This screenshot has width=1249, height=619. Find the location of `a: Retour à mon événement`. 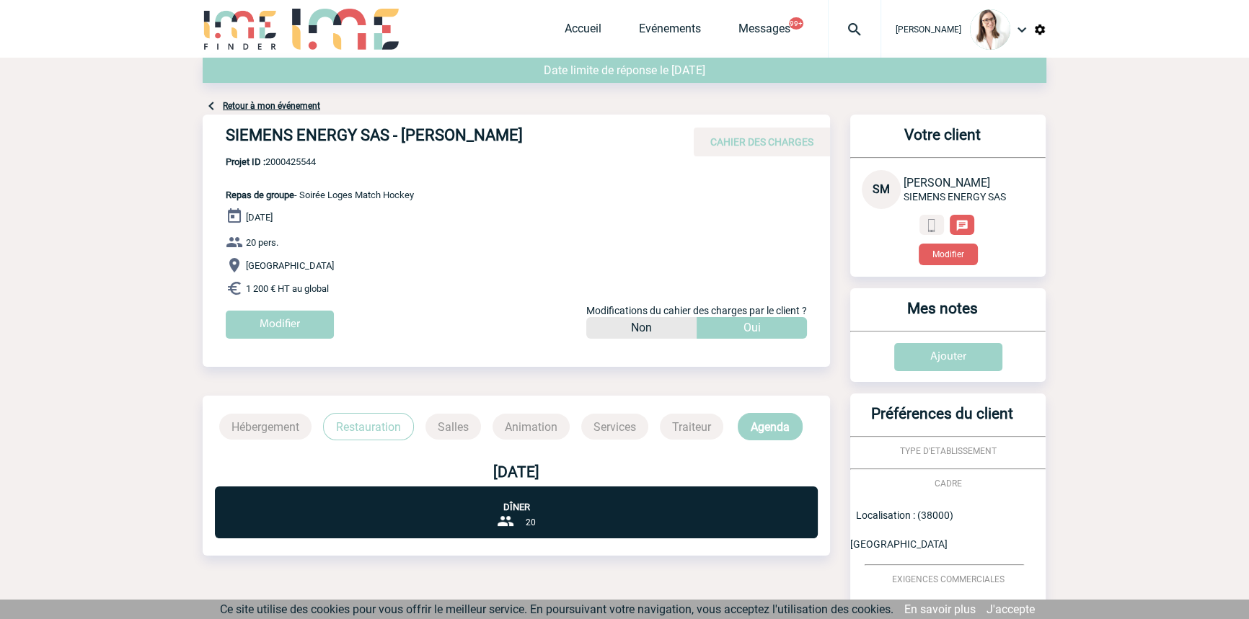

a: Retour à mon événement is located at coordinates (271, 106).